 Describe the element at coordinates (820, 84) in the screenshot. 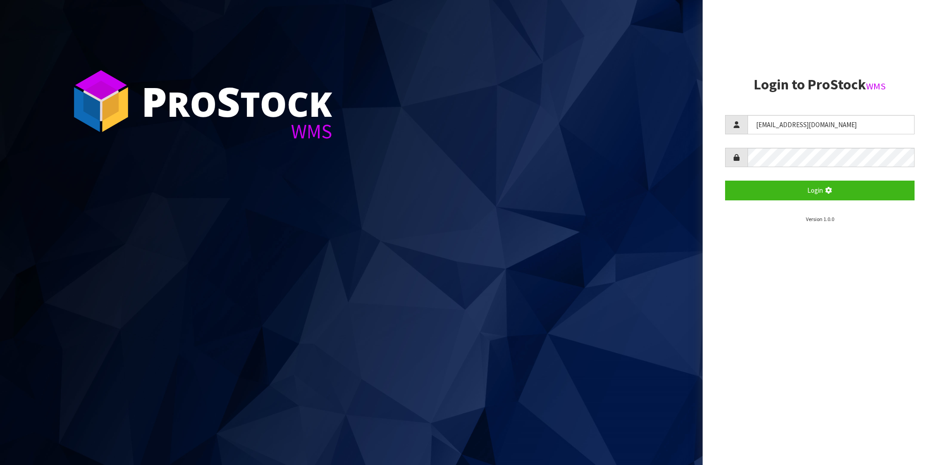

I see `h2: Login to ProStock` at that location.